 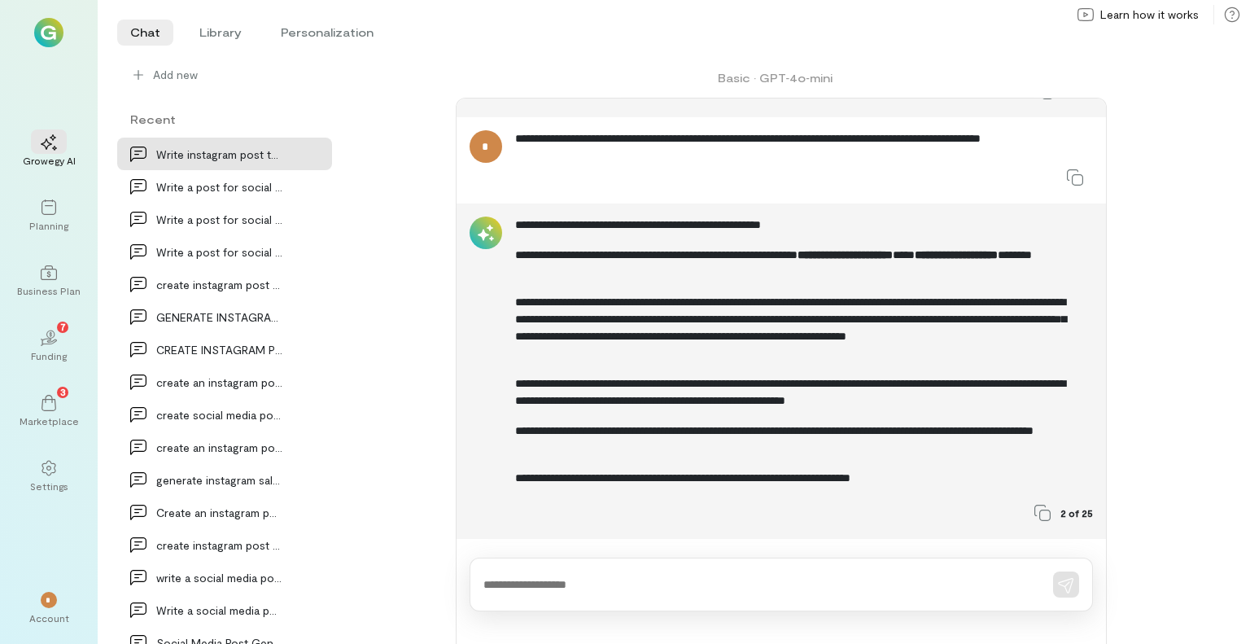 I want to click on div: *Account, so click(x=49, y=608).